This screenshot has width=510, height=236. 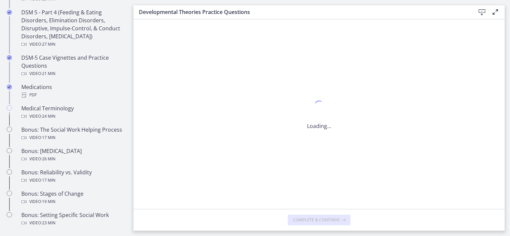 What do you see at coordinates (73, 91) in the screenshot?
I see `div: Medications` at bounding box center [73, 91].